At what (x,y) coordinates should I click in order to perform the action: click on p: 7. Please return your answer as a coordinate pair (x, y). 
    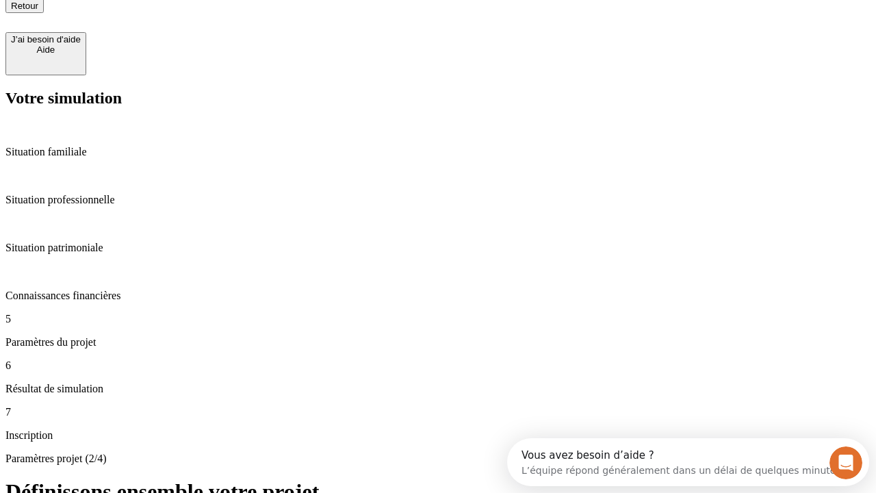
    Looking at the image, I should click on (438, 412).